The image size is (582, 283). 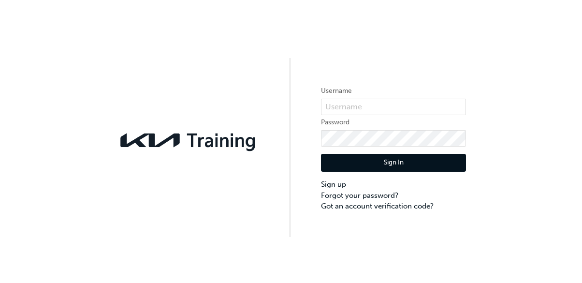 I want to click on img: kia-training, so click(x=189, y=140).